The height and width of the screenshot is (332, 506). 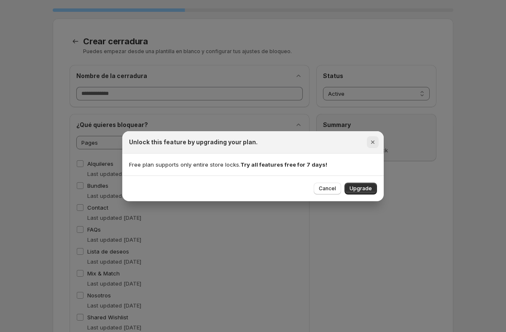 I want to click on span: Upgrade, so click(x=361, y=189).